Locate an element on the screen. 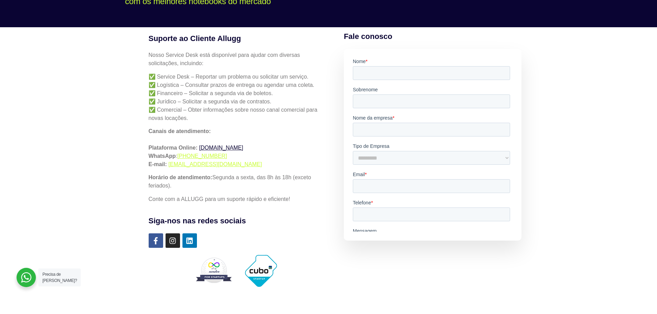 Image resolution: width=657 pixels, height=314 pixels. strong: Canais de atendimento: is located at coordinates (180, 131).